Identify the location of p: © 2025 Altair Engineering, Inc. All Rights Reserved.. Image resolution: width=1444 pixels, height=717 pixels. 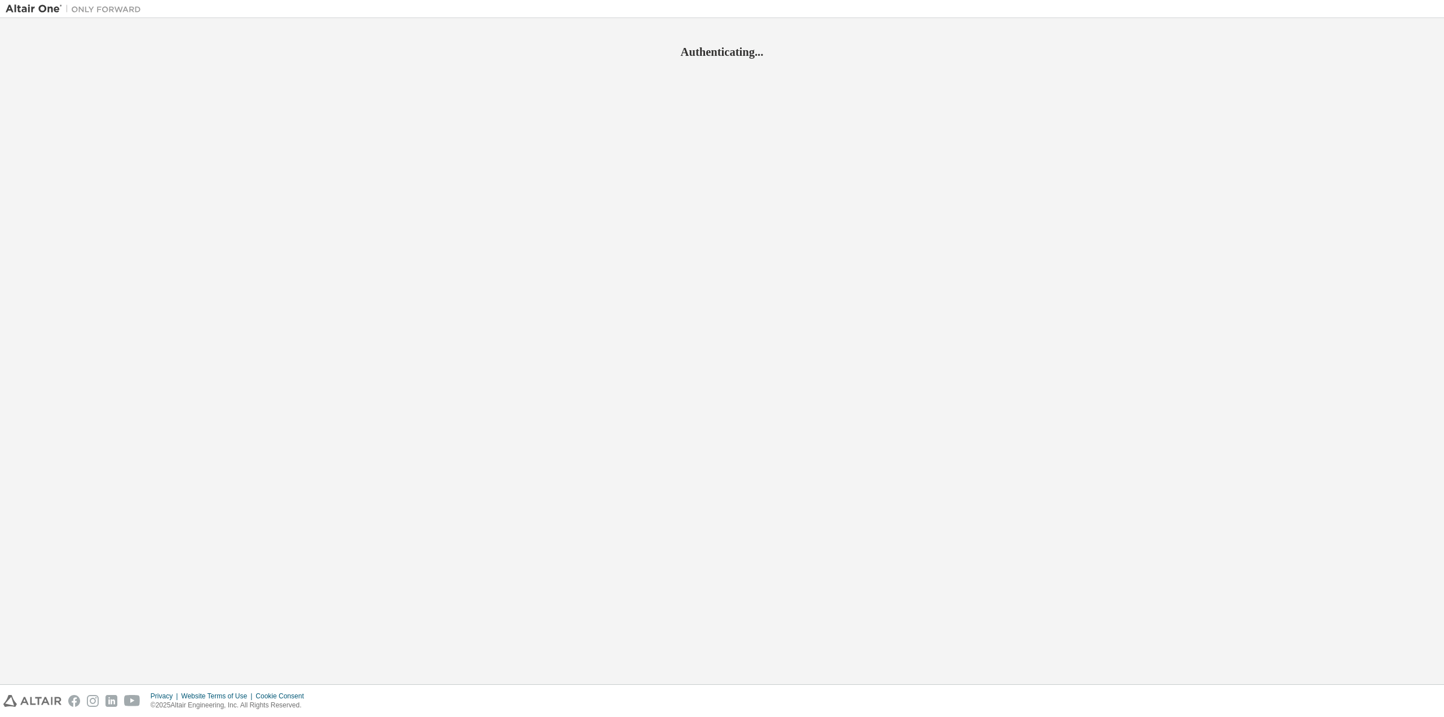
(231, 705).